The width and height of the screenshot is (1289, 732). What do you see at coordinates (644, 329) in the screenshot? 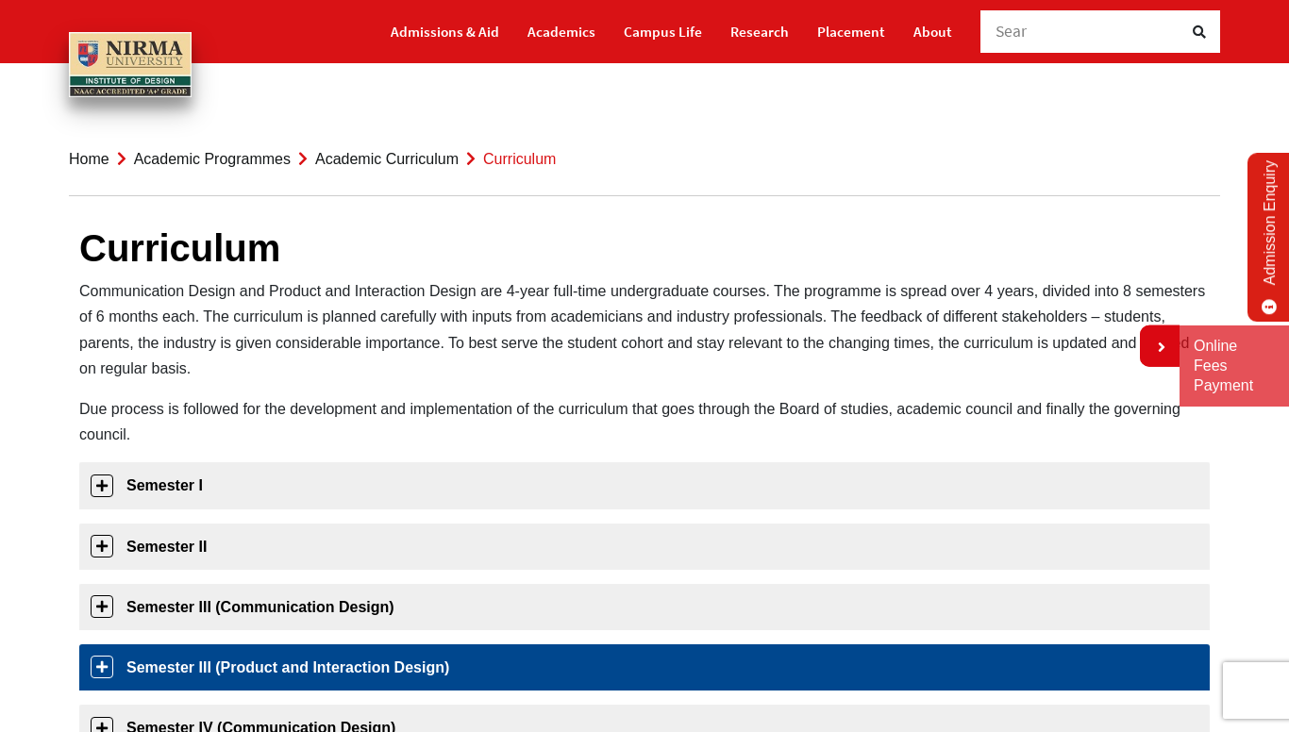
I see `p: Communication Design and Product and Interaction Design are 4-year full-time undergraduate course...` at bounding box center [644, 329].